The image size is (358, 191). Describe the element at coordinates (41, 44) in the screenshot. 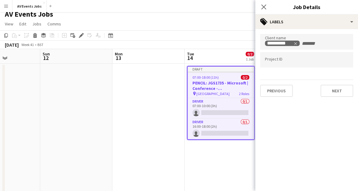

I see `div: BST` at that location.